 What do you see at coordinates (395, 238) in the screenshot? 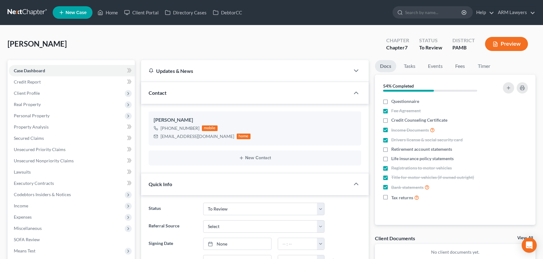
I see `div: Client Documents` at bounding box center [395, 238].